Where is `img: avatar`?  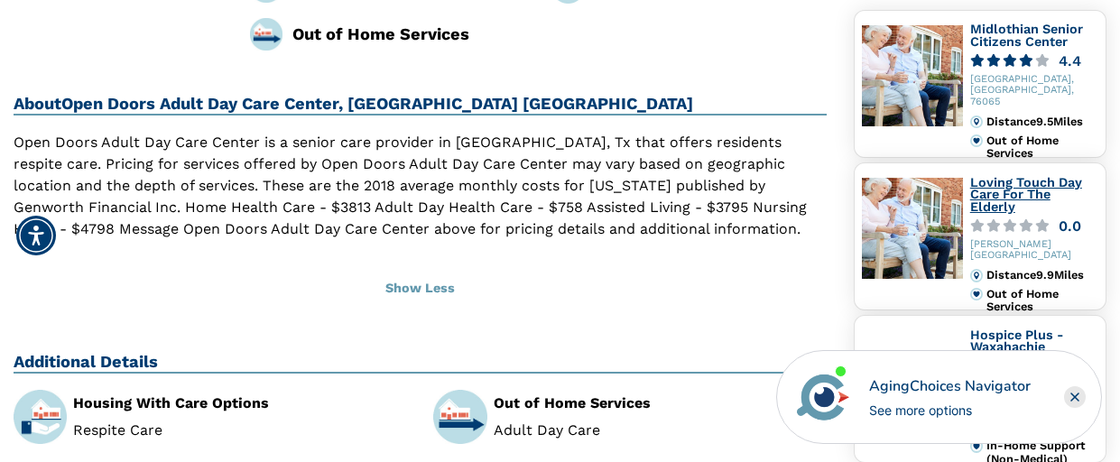 img: avatar is located at coordinates (823, 397).